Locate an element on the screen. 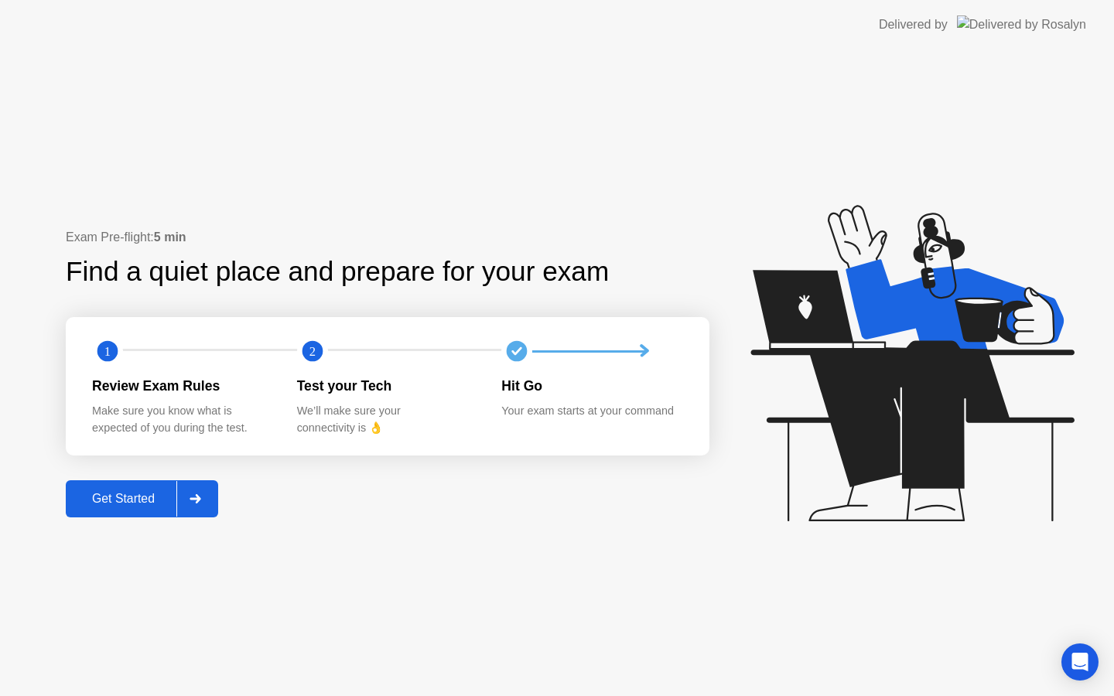 Image resolution: width=1114 pixels, height=696 pixels. text: 1 is located at coordinates (108, 351).